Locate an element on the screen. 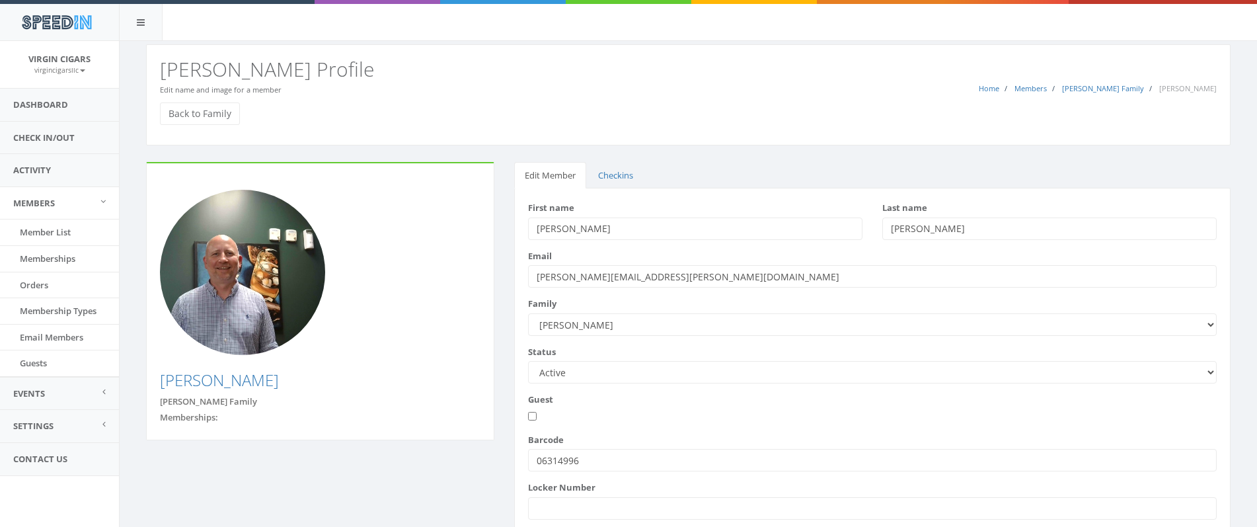  a: Edit Member is located at coordinates (550, 175).